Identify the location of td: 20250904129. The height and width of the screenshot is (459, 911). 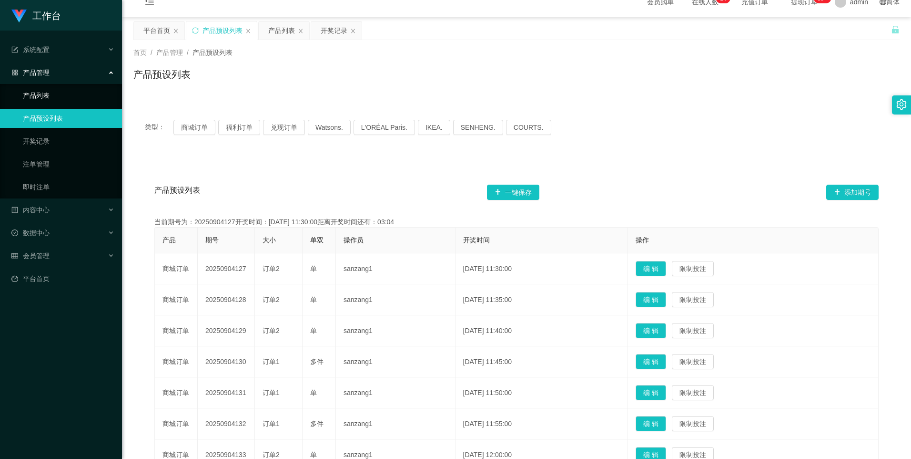
(226, 330).